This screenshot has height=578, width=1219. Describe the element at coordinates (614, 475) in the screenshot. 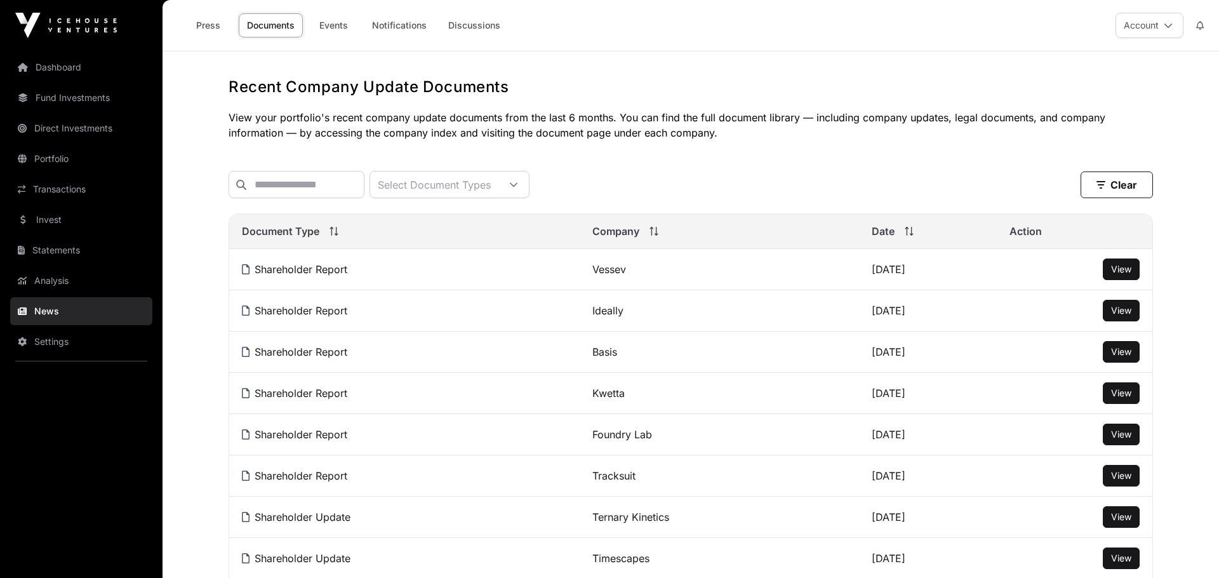

I see `a: Tracksuit` at that location.